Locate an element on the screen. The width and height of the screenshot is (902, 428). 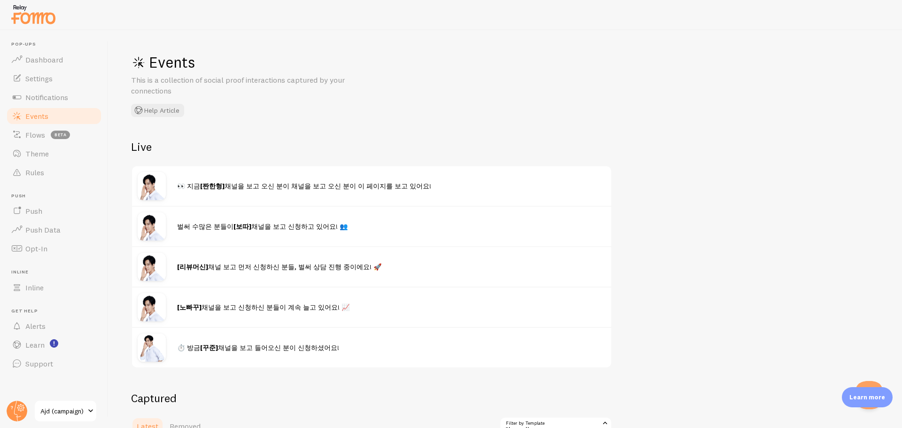
a: Dashboard is located at coordinates (54, 60).